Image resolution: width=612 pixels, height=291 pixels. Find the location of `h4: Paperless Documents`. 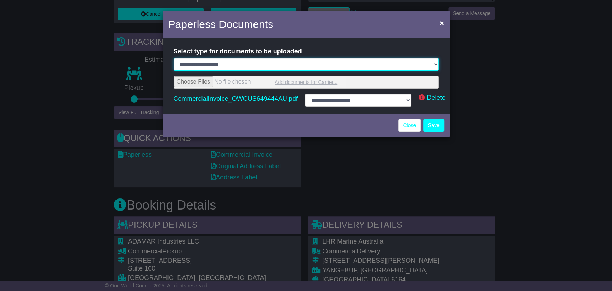

h4: Paperless Documents is located at coordinates (221, 24).